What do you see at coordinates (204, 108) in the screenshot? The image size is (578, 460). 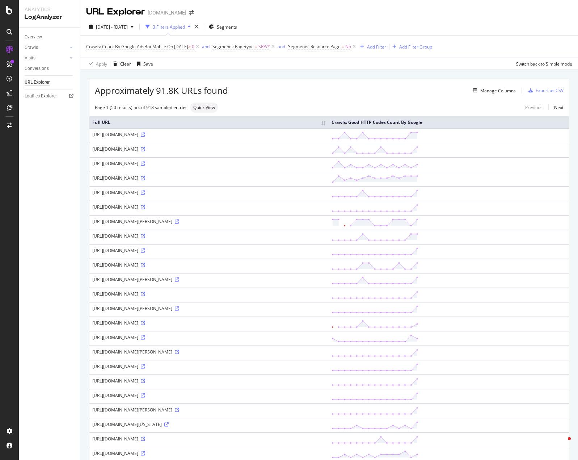 I see `div: neutral label` at bounding box center [204, 108].